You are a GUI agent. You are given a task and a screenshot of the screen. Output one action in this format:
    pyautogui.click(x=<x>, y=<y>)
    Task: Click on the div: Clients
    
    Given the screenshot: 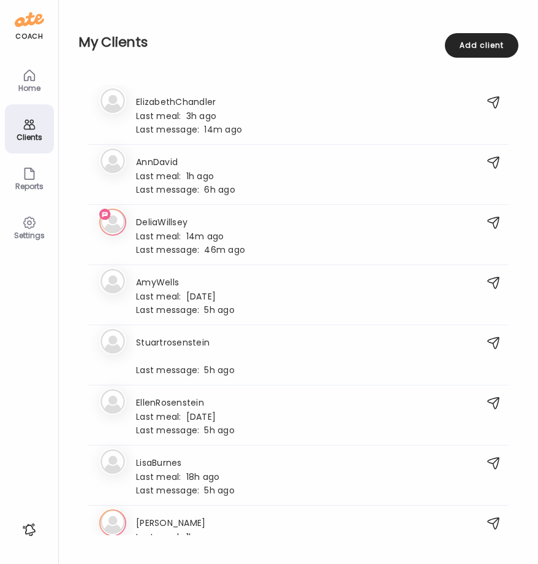 What is the action you would take?
    pyautogui.click(x=29, y=137)
    